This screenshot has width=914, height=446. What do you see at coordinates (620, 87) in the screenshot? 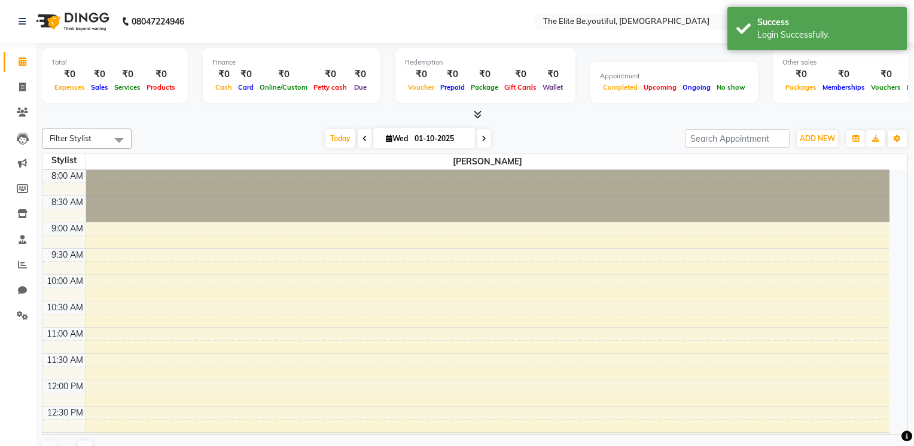
I see `span: Completed` at bounding box center [620, 87].